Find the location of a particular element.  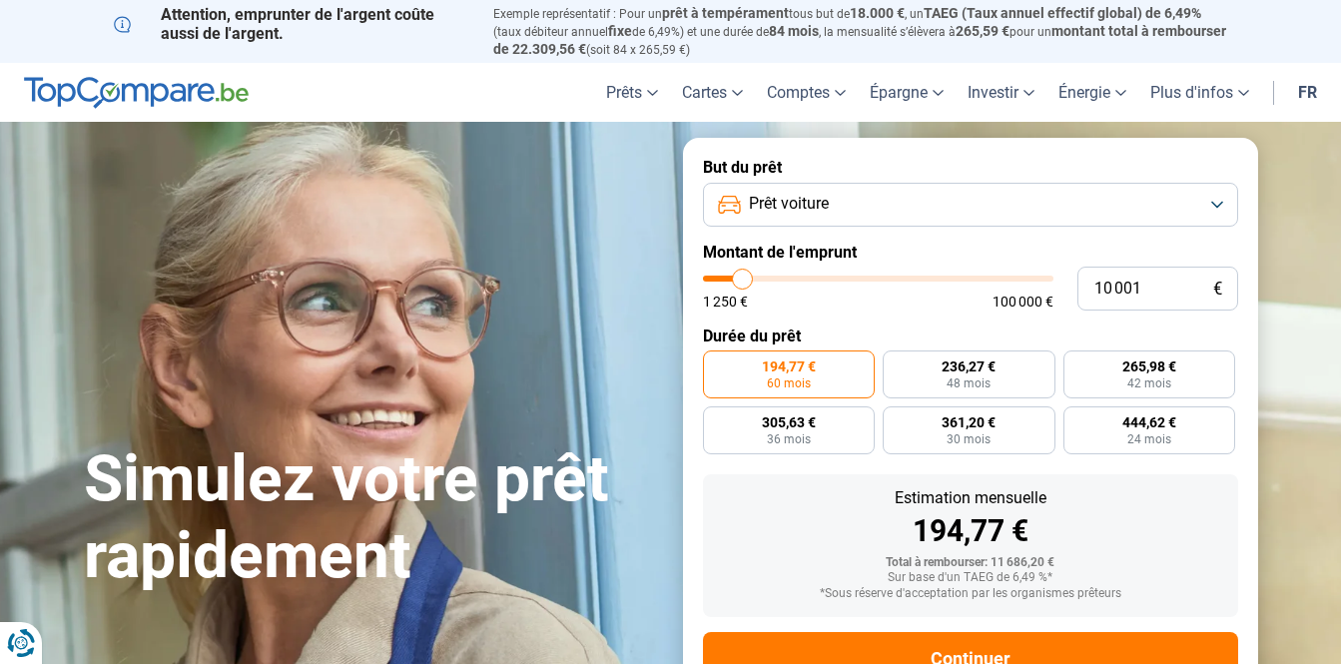

span: 444,62 € is located at coordinates (1150, 423).